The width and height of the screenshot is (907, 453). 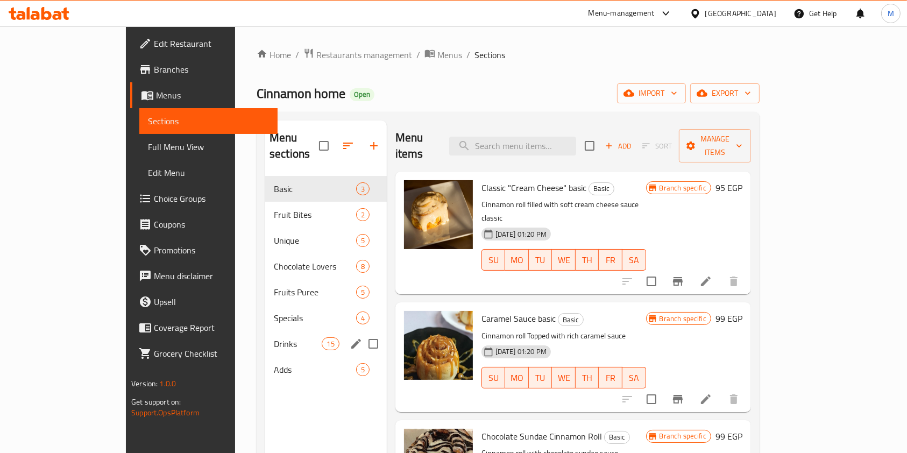 What do you see at coordinates (204, 276) in the screenshot?
I see `a: Menu disclaimer` at bounding box center [204, 276].